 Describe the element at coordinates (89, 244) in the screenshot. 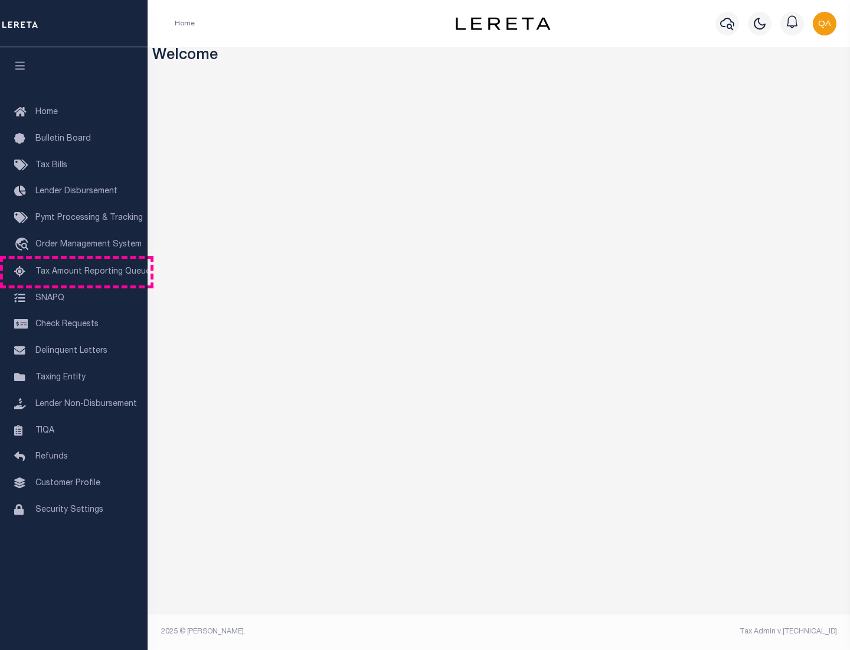

I see `span: Order Management System` at that location.